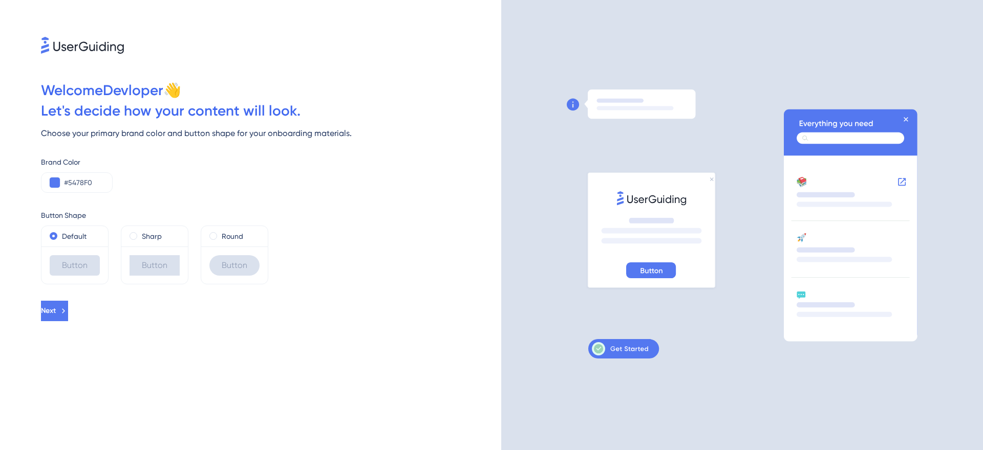 The width and height of the screenshot is (983, 450). Describe the element at coordinates (271, 216) in the screenshot. I see `div: Button Shape` at that location.